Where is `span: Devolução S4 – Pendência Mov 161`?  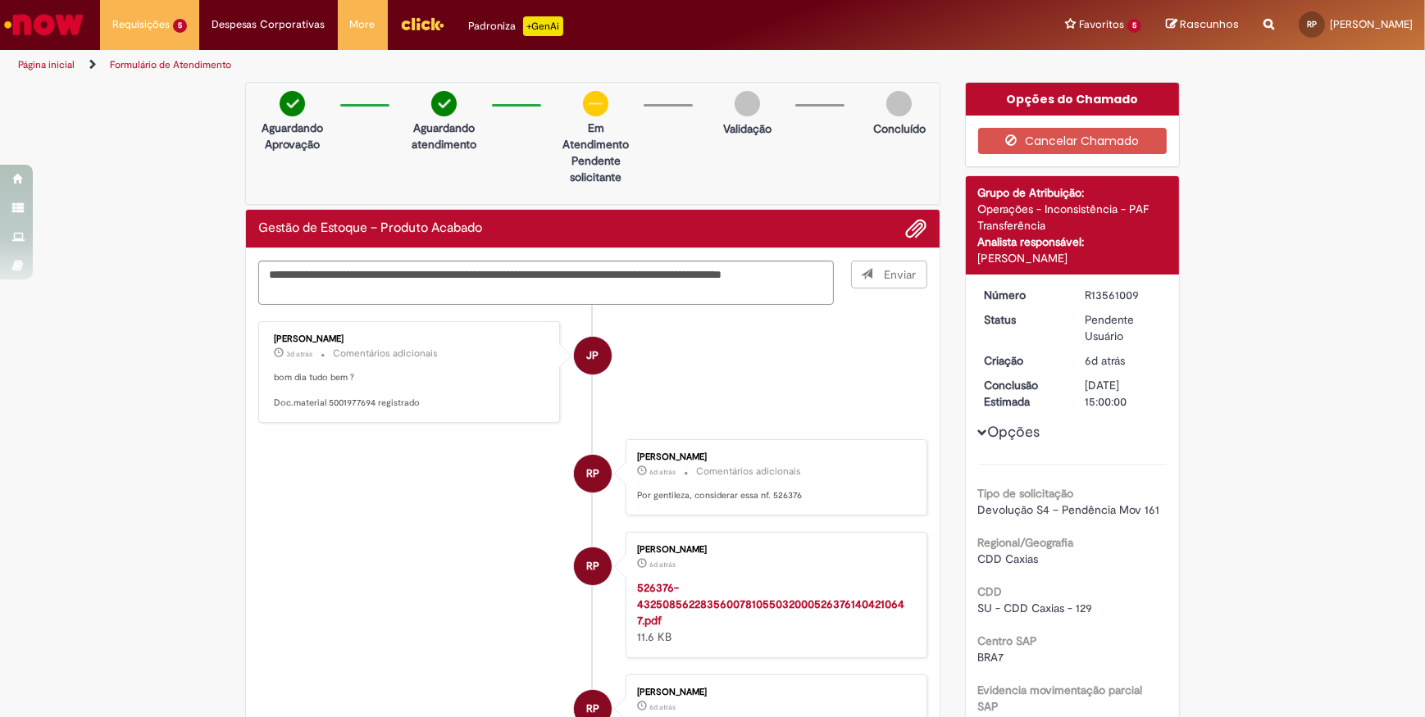 span: Devolução S4 – Pendência Mov 161 is located at coordinates (1069, 510).